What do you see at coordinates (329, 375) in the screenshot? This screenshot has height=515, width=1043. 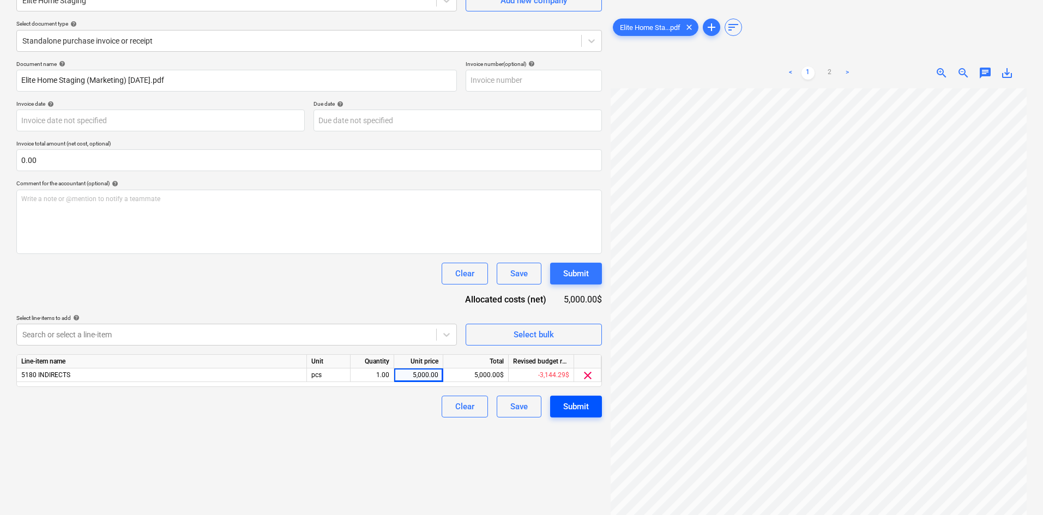 I see `div: pcs` at bounding box center [329, 375].